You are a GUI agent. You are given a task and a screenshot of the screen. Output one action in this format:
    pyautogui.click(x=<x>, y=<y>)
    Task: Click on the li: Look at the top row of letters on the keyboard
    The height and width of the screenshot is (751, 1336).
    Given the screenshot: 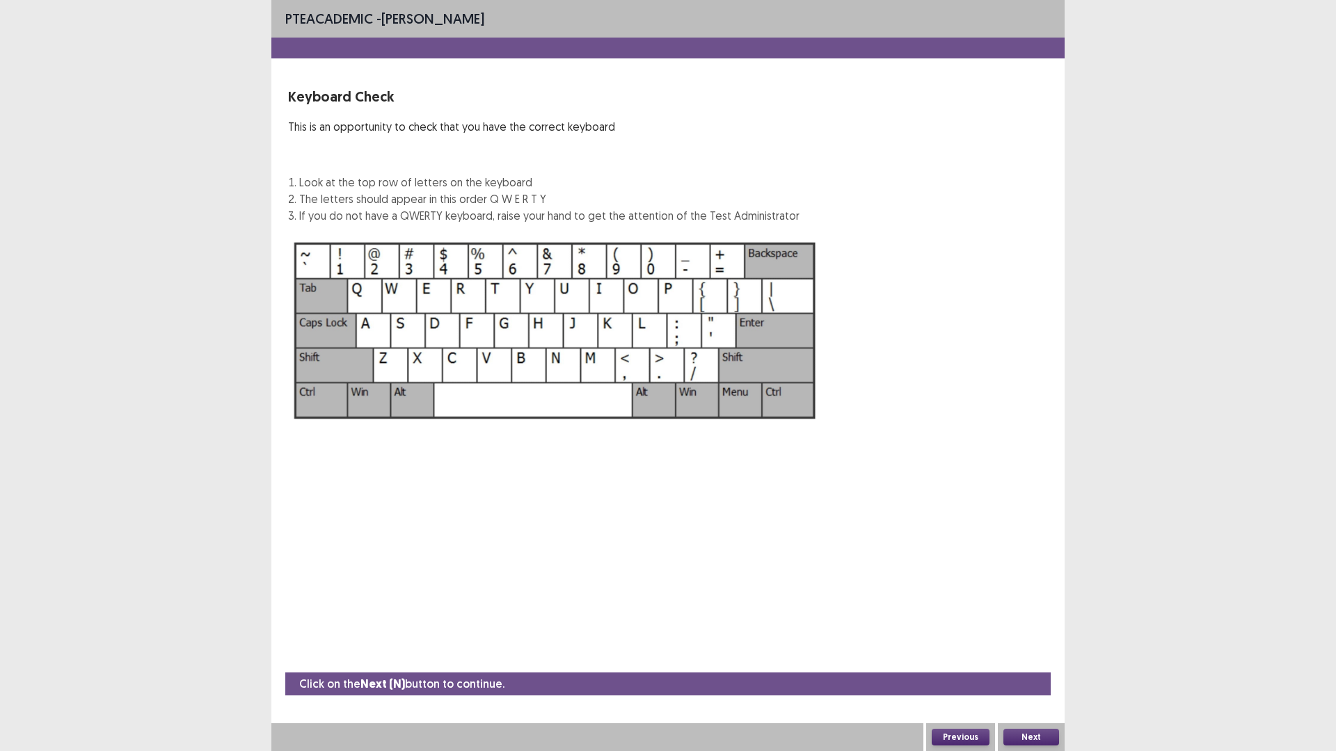 What is the action you would take?
    pyautogui.click(x=549, y=182)
    